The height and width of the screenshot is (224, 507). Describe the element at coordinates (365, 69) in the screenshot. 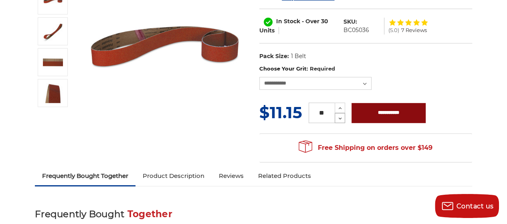

I see `label: Choose Your Grit:` at that location.